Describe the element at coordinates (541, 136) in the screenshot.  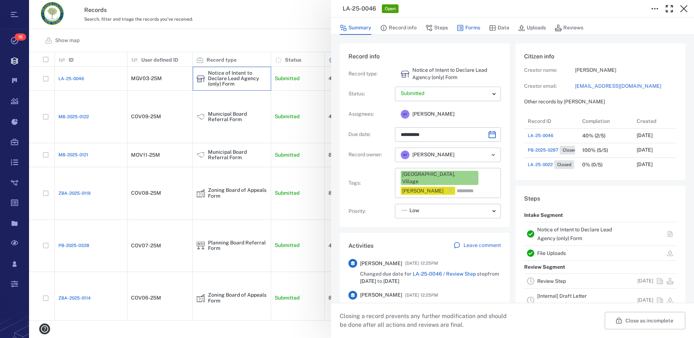
I see `a: LA-25-0046` at that location.